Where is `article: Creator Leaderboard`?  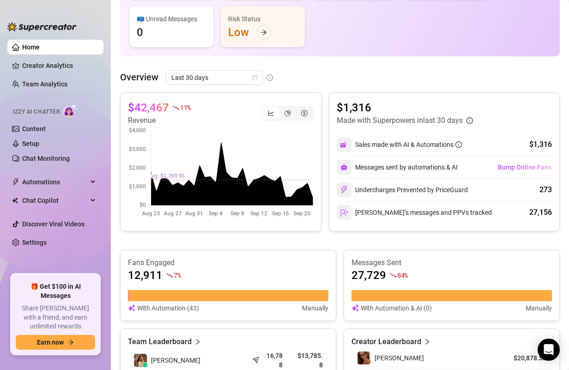 article: Creator Leaderboard is located at coordinates (386, 342).